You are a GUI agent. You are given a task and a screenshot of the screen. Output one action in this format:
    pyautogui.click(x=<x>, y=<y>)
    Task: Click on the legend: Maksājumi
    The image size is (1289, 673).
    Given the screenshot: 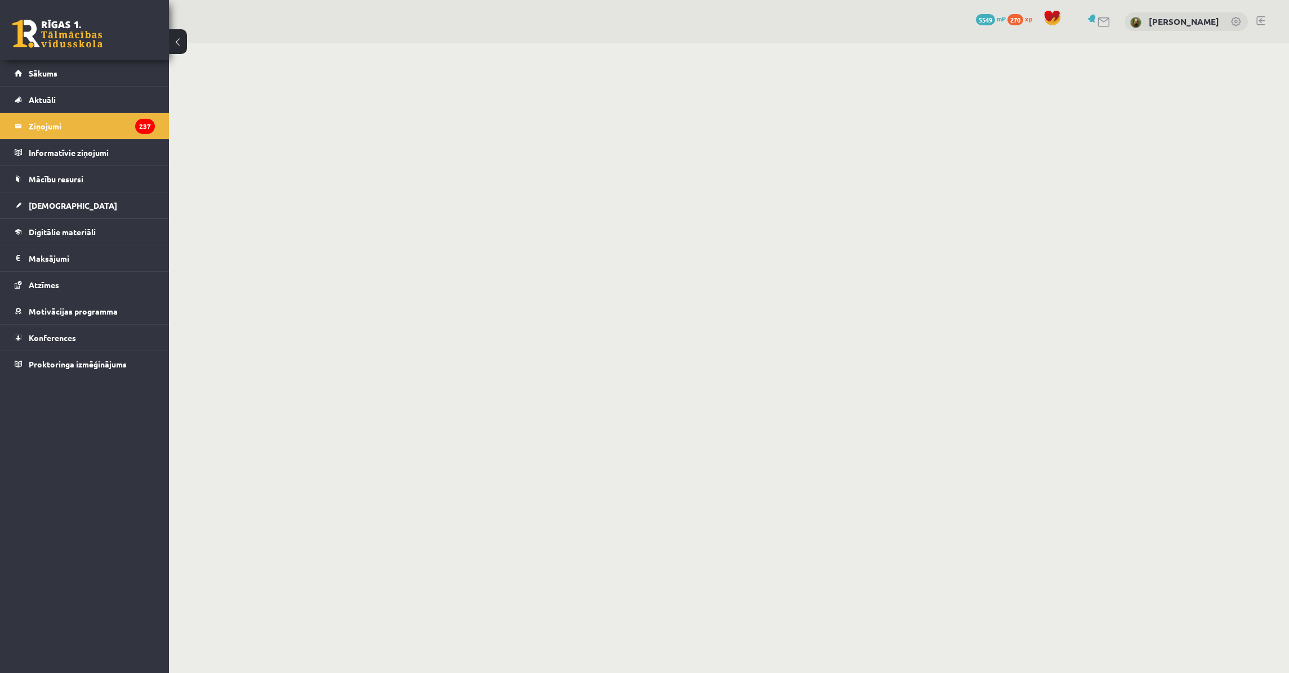 What is the action you would take?
    pyautogui.click(x=92, y=258)
    